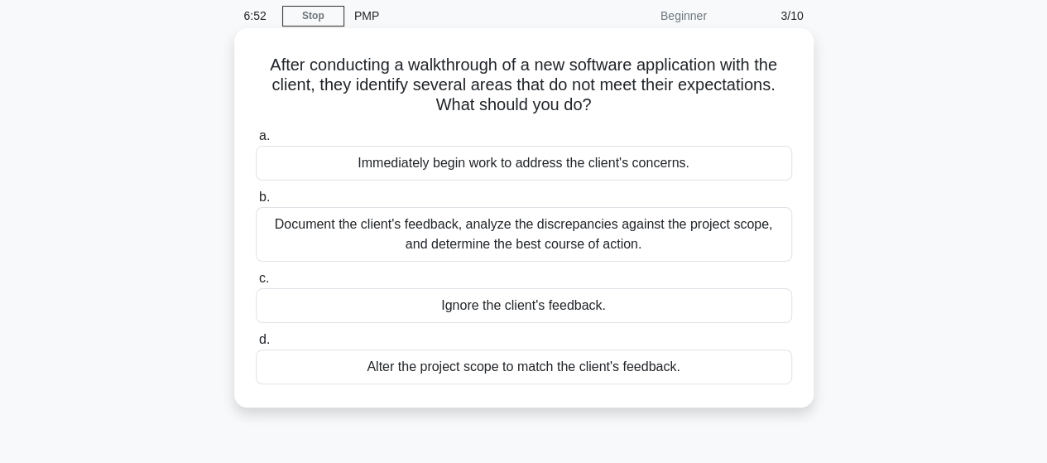 This screenshot has width=1047, height=463. I want to click on div: Ignore the client's feedback., so click(524, 305).